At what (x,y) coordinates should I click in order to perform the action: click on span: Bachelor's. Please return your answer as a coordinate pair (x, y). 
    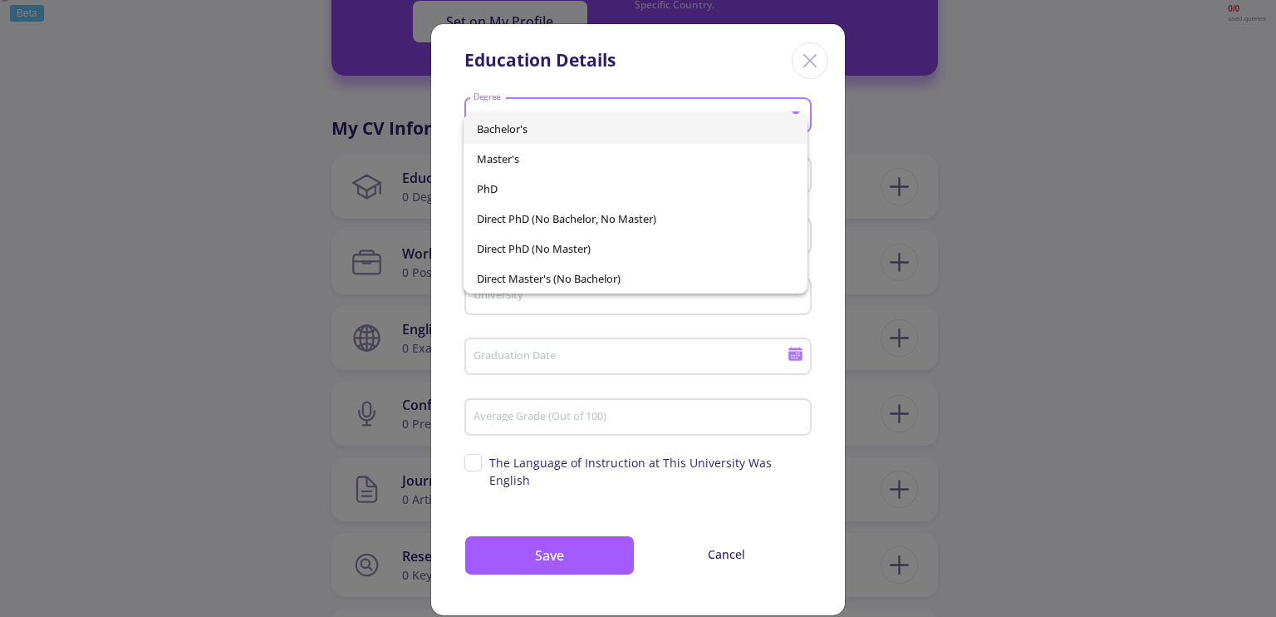
    Looking at the image, I should click on (635, 129).